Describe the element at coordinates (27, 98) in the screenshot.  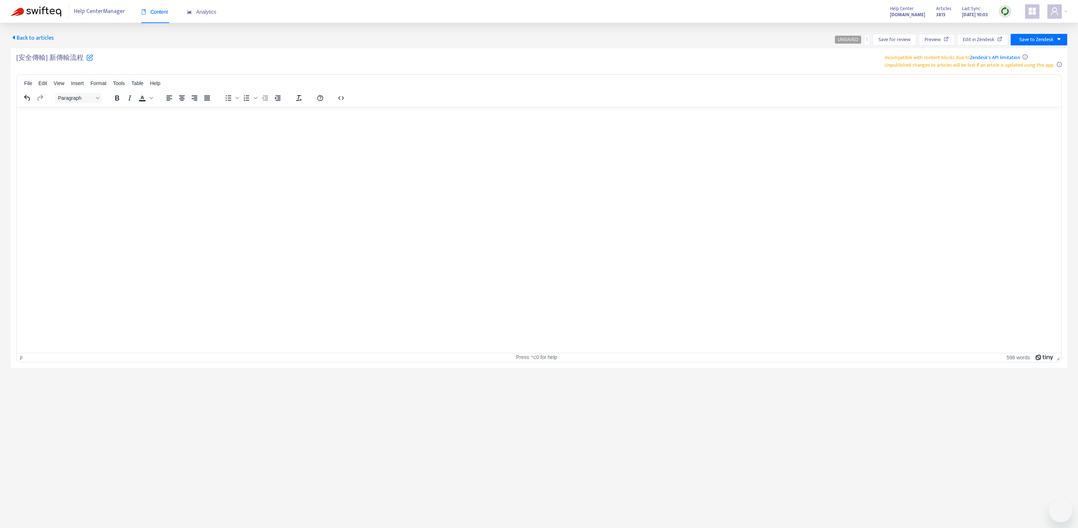
I see `button: Undo` at that location.